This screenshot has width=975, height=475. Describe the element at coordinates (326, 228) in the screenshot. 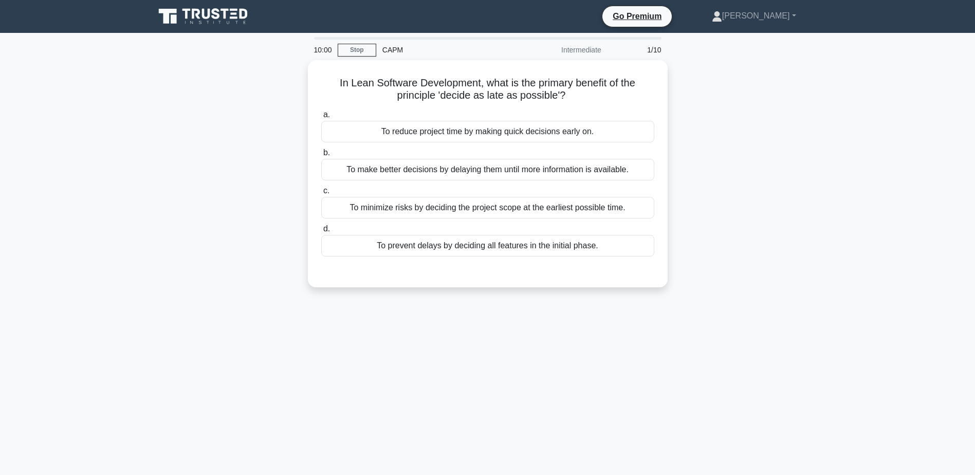

I see `span: d.` at that location.